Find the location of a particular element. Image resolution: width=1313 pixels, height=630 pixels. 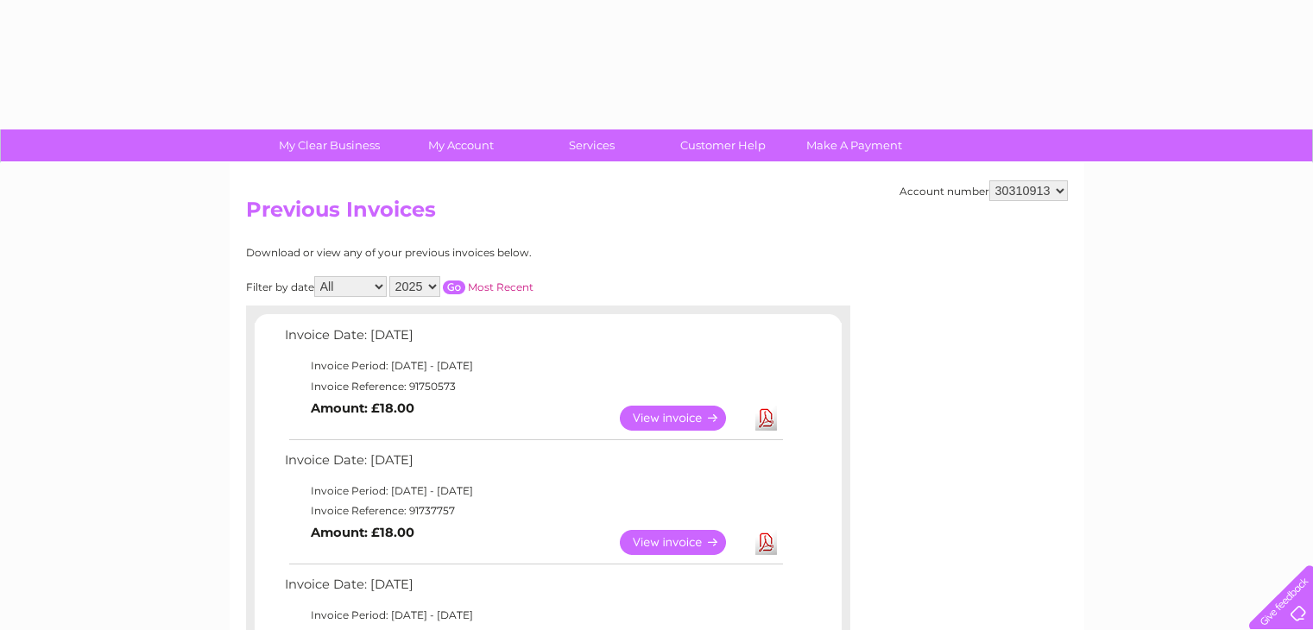

div: Filter by date is located at coordinates (472, 287).